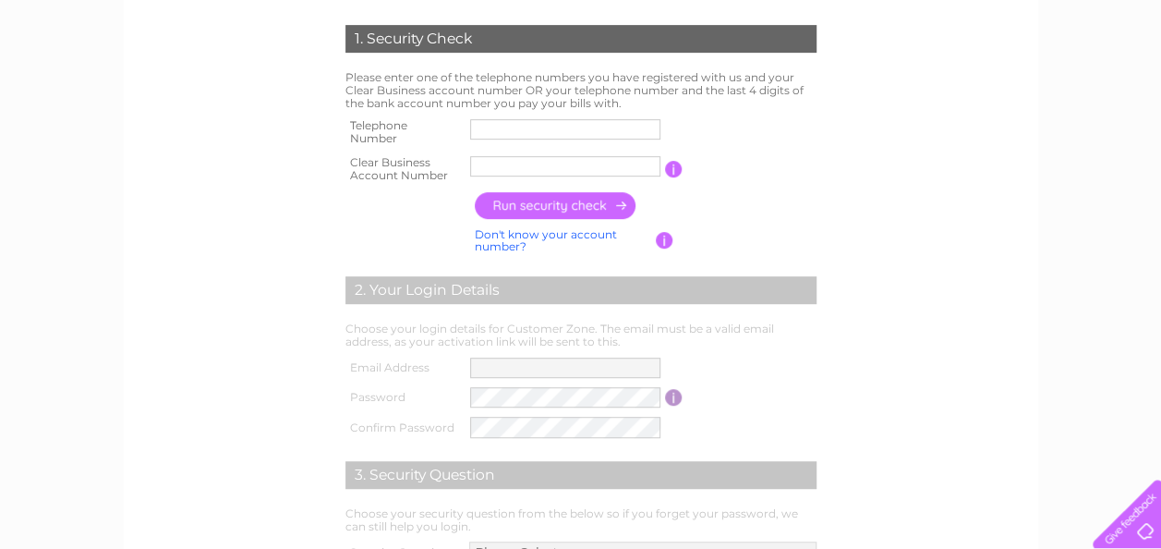 This screenshot has width=1161, height=549. Describe the element at coordinates (581, 290) in the screenshot. I see `div: 2. Your Login Details` at that location.